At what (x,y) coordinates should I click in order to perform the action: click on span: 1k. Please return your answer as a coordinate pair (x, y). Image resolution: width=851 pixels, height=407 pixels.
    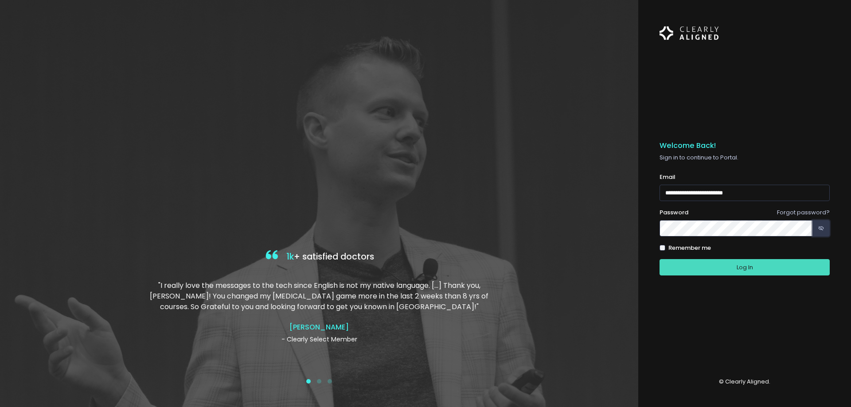
    Looking at the image, I should click on (290, 257).